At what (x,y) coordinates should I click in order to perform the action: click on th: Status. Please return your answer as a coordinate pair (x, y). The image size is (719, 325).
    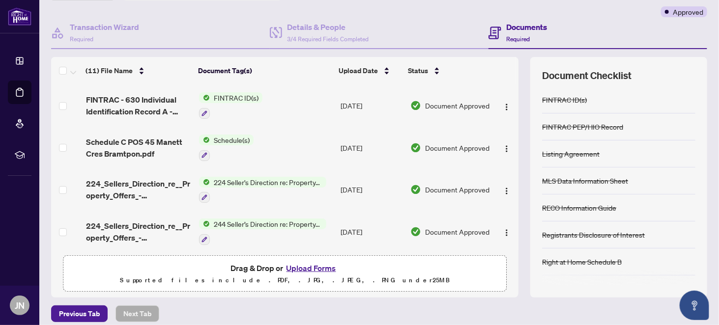
    Looking at the image, I should click on (447, 71).